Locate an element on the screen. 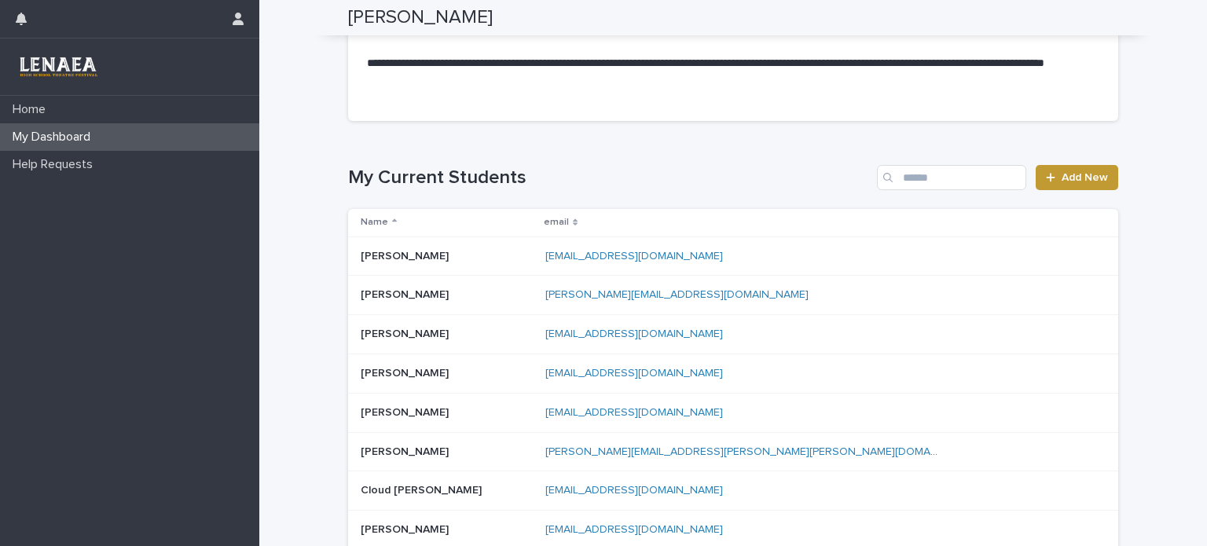 This screenshot has height=546, width=1207. p: Home is located at coordinates (32, 109).